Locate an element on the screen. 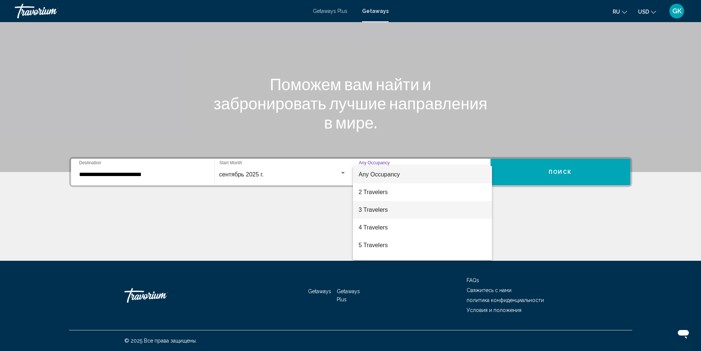 This screenshot has height=351, width=701. span: 4 Travelers is located at coordinates (422, 227).